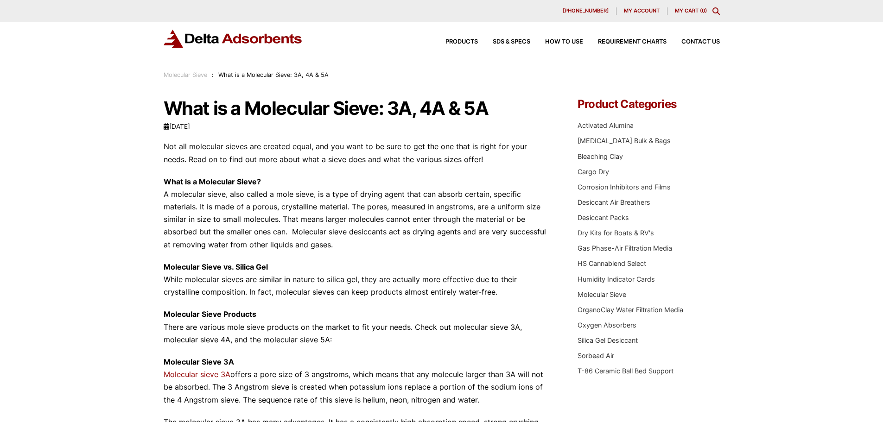 The image size is (883, 422). Describe the element at coordinates (357, 327) in the screenshot. I see `p: There are various mole sieve products on the market to fit your needs. Check out molecular sieve ...` at that location.